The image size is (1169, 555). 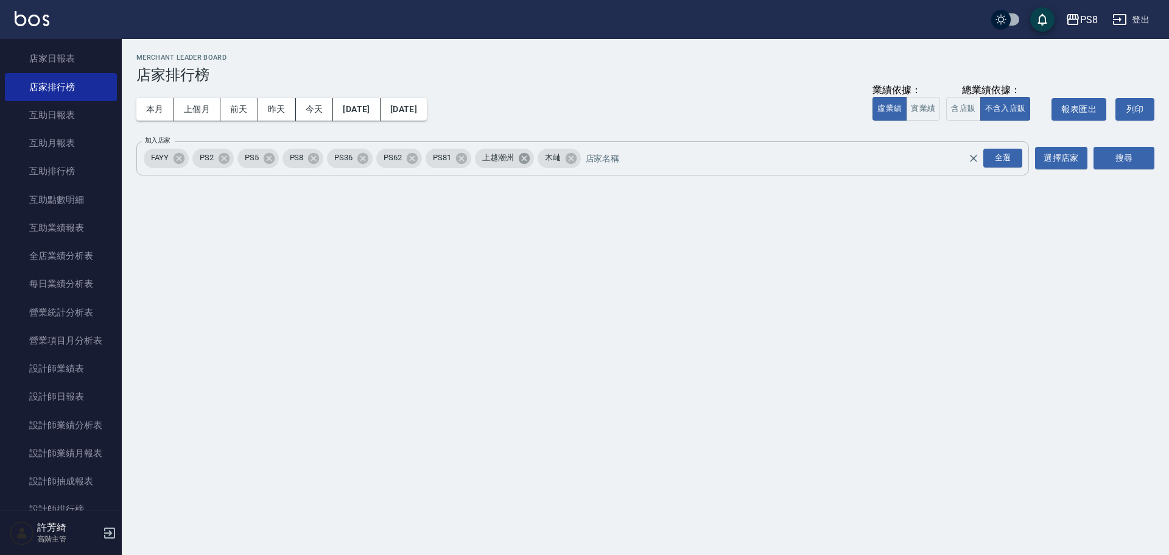 What do you see at coordinates (786, 158) in the screenshot?
I see `input: 店家名稱` at bounding box center [786, 158].